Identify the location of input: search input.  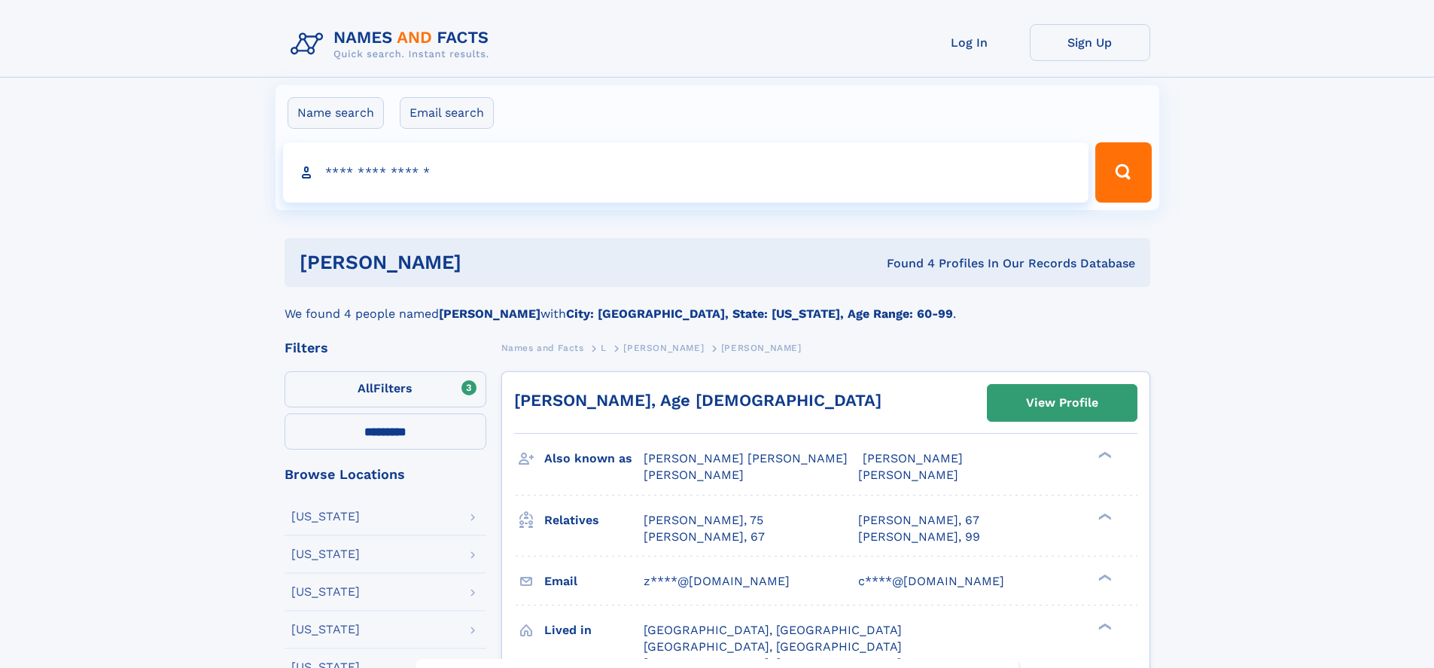
(686, 172).